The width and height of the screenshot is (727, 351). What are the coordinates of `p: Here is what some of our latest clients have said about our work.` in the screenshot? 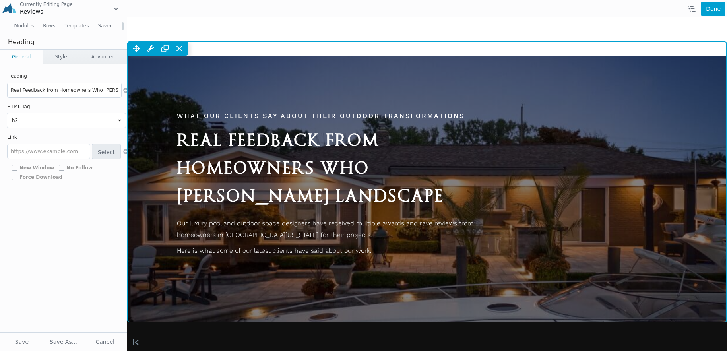 It's located at (205, 233).